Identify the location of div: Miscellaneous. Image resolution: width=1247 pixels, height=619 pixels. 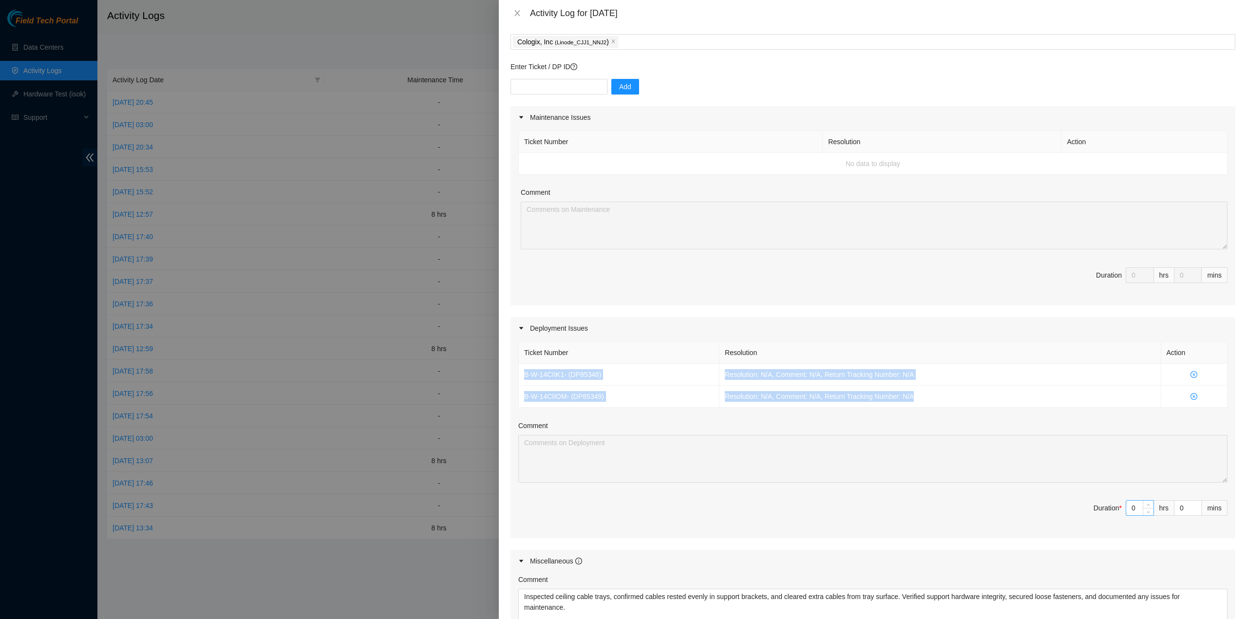
(556, 561).